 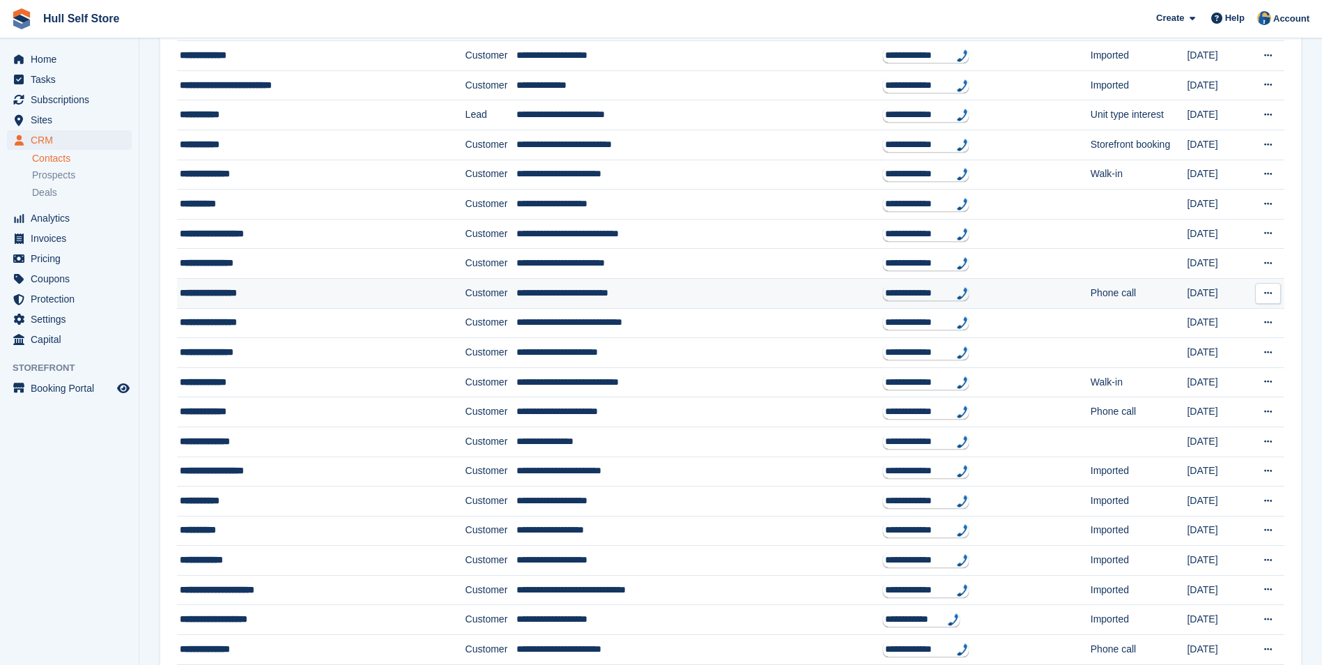 What do you see at coordinates (1235, 18) in the screenshot?
I see `span: Help` at bounding box center [1235, 18].